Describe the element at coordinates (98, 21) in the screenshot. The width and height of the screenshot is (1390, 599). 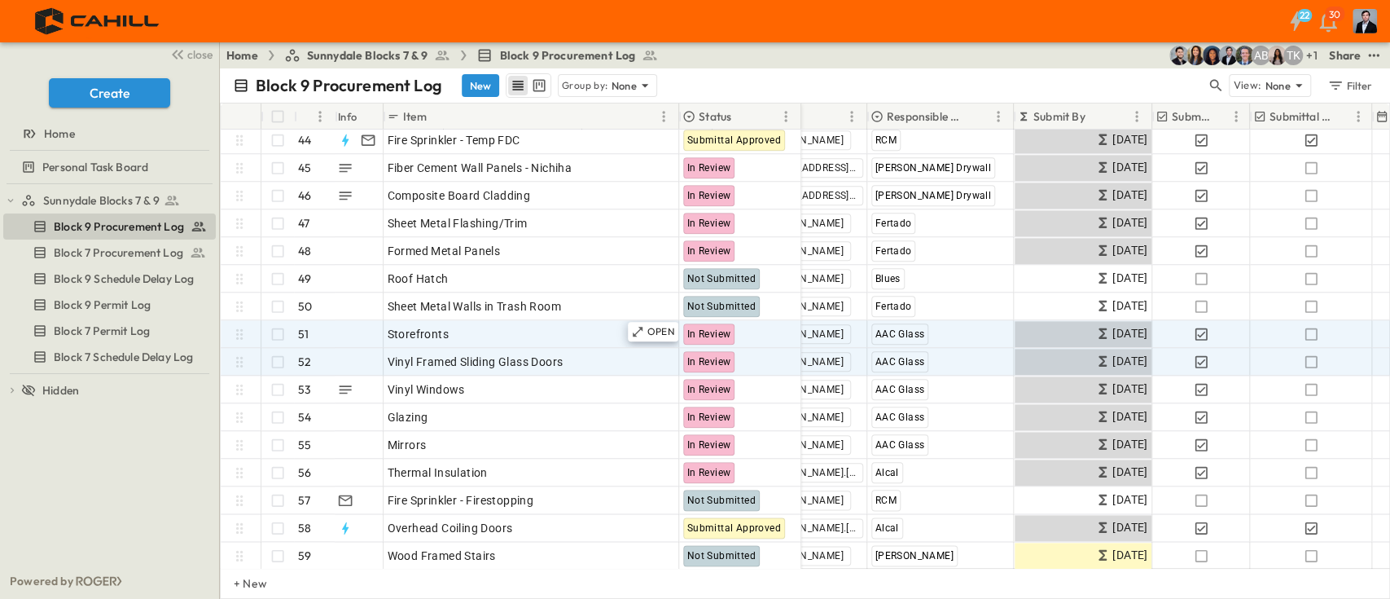
I see `img: 4f72bfc4efa7236828875bac24094a5ddb05241e32d018417354e964050affa1.png` at that location.